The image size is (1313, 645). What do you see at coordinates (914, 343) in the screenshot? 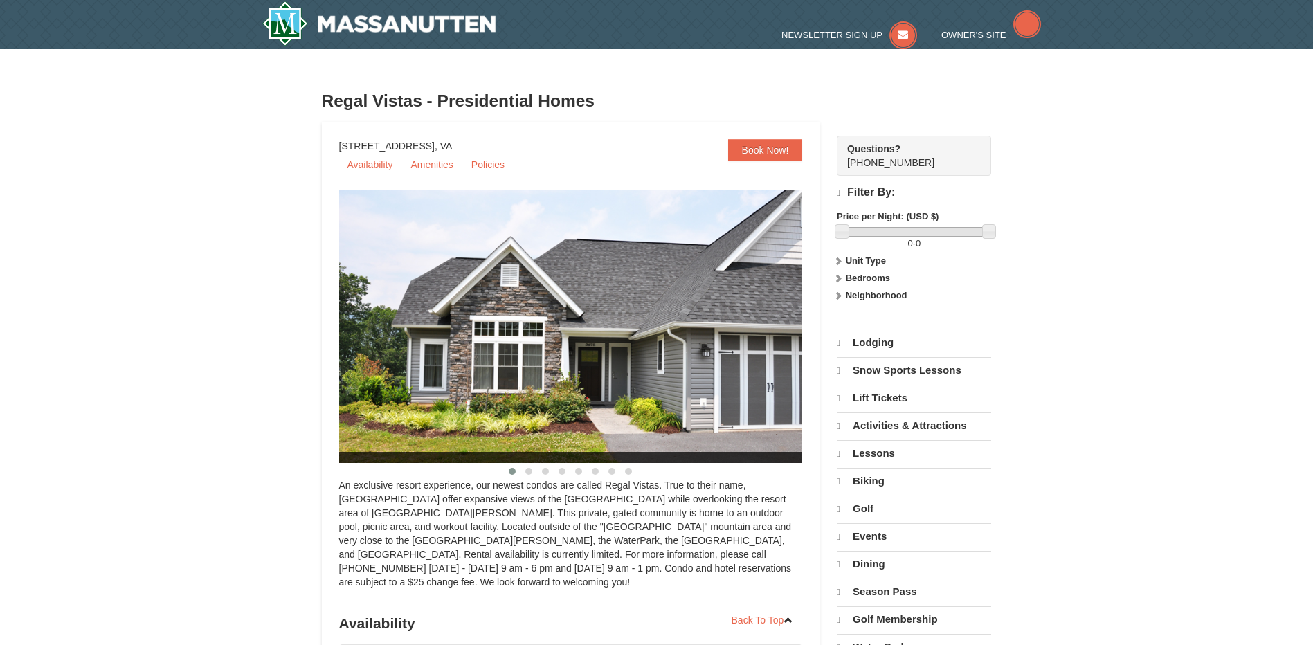
I see `a: Lodging` at bounding box center [914, 343].